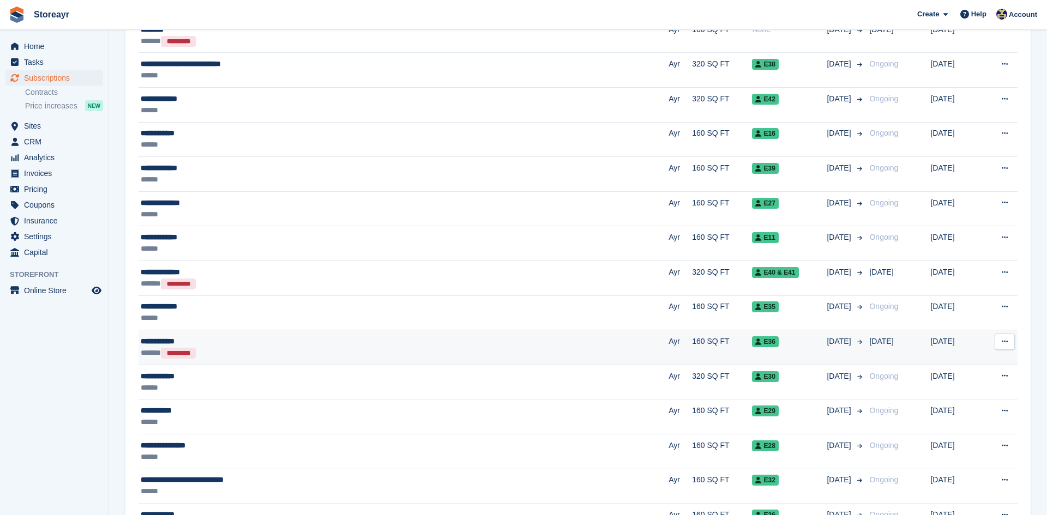  I want to click on a: Preview store, so click(97, 291).